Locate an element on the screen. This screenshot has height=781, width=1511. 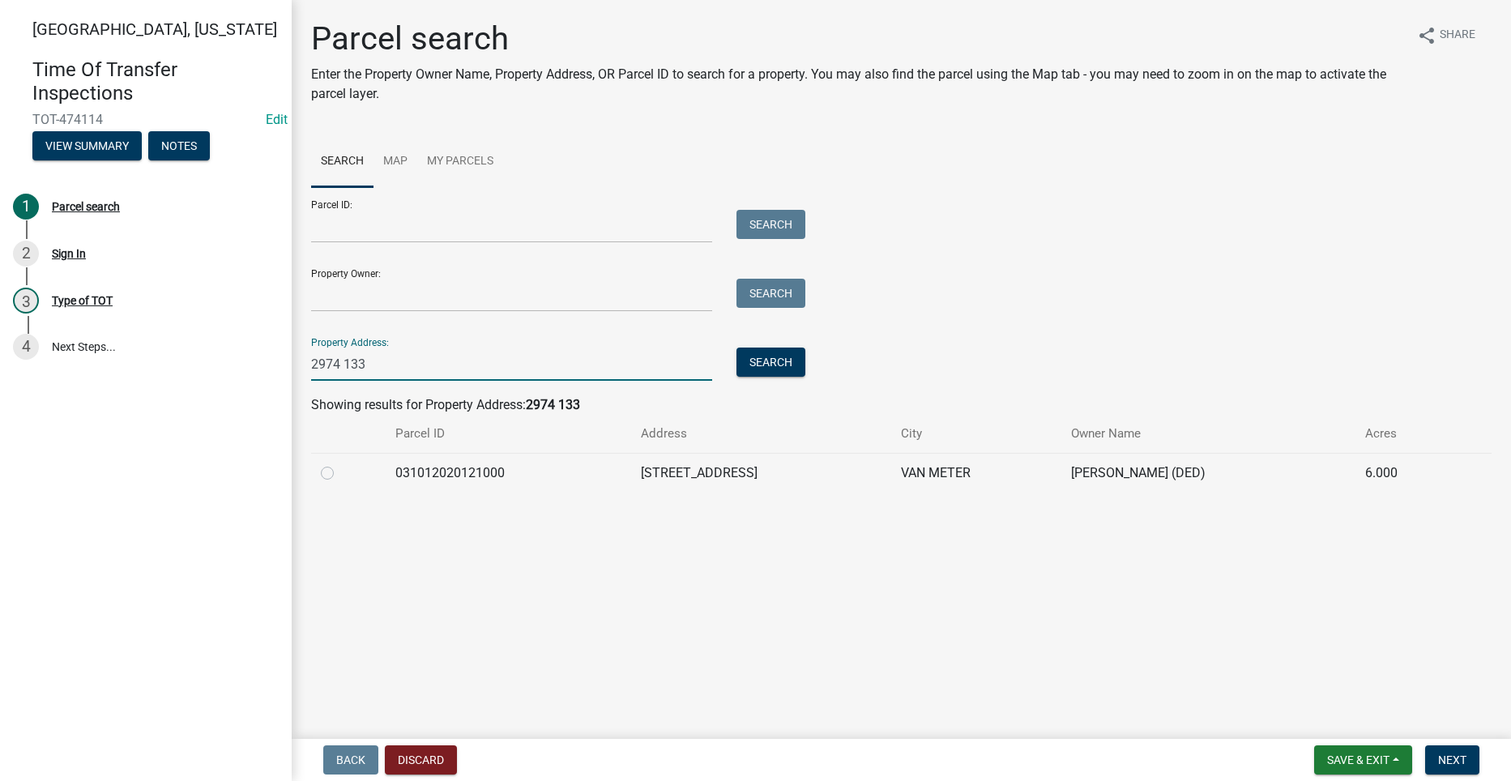
button: Notes is located at coordinates (179, 146).